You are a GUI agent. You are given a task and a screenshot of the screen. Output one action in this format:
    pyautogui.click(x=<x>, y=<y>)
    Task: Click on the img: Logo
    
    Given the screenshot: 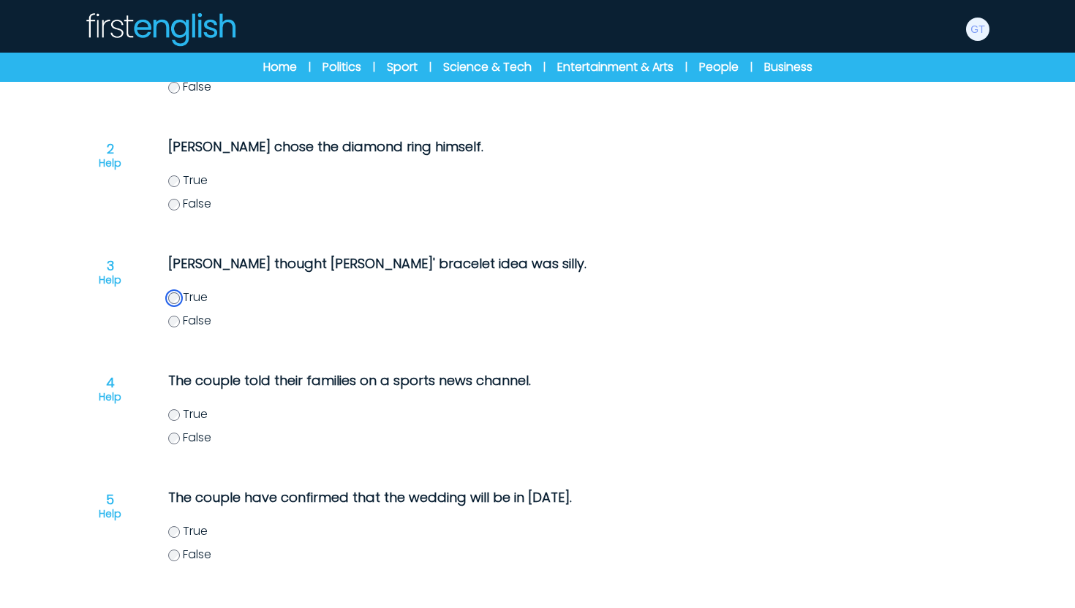 What is the action you would take?
    pyautogui.click(x=160, y=29)
    